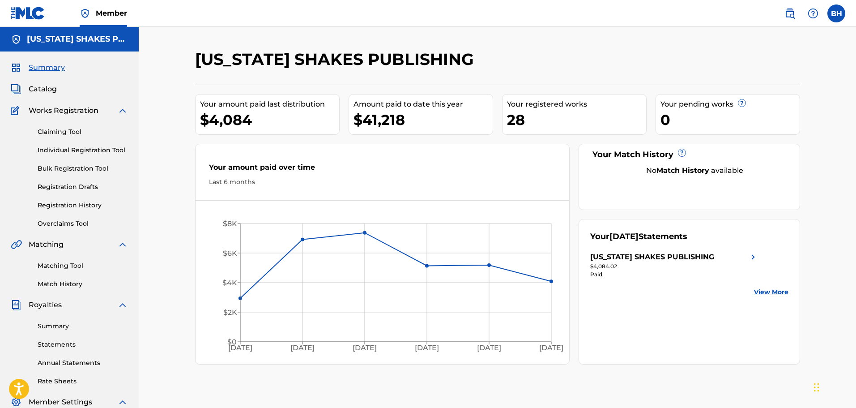 The height and width of the screenshot is (408, 856). I want to click on div: Your Match History, so click(689, 154).